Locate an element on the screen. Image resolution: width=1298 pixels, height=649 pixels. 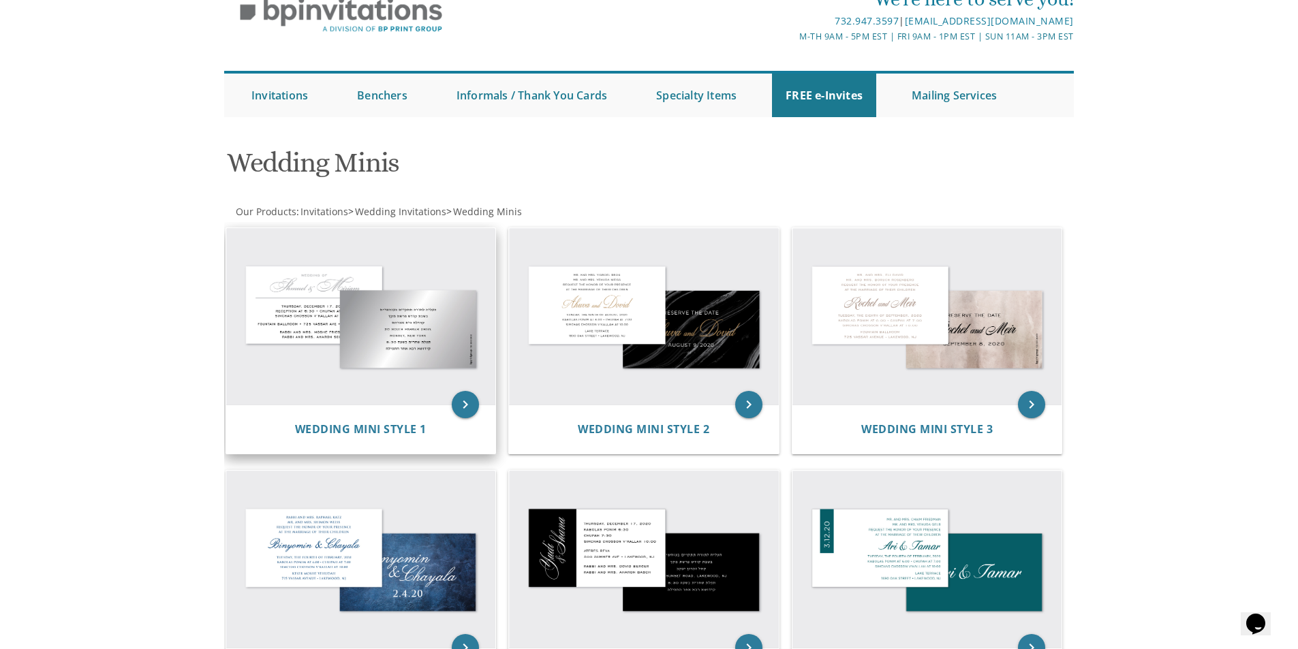
a: FREE e-Invites is located at coordinates (824, 95).